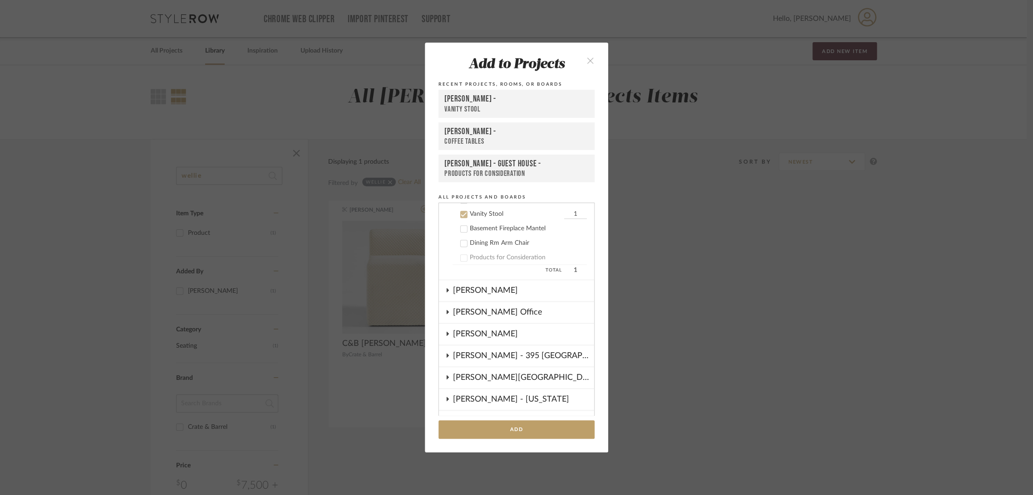 The image size is (1033, 495). What do you see at coordinates (528, 229) in the screenshot?
I see `div: Basement Fireplace Mantel` at bounding box center [528, 229].